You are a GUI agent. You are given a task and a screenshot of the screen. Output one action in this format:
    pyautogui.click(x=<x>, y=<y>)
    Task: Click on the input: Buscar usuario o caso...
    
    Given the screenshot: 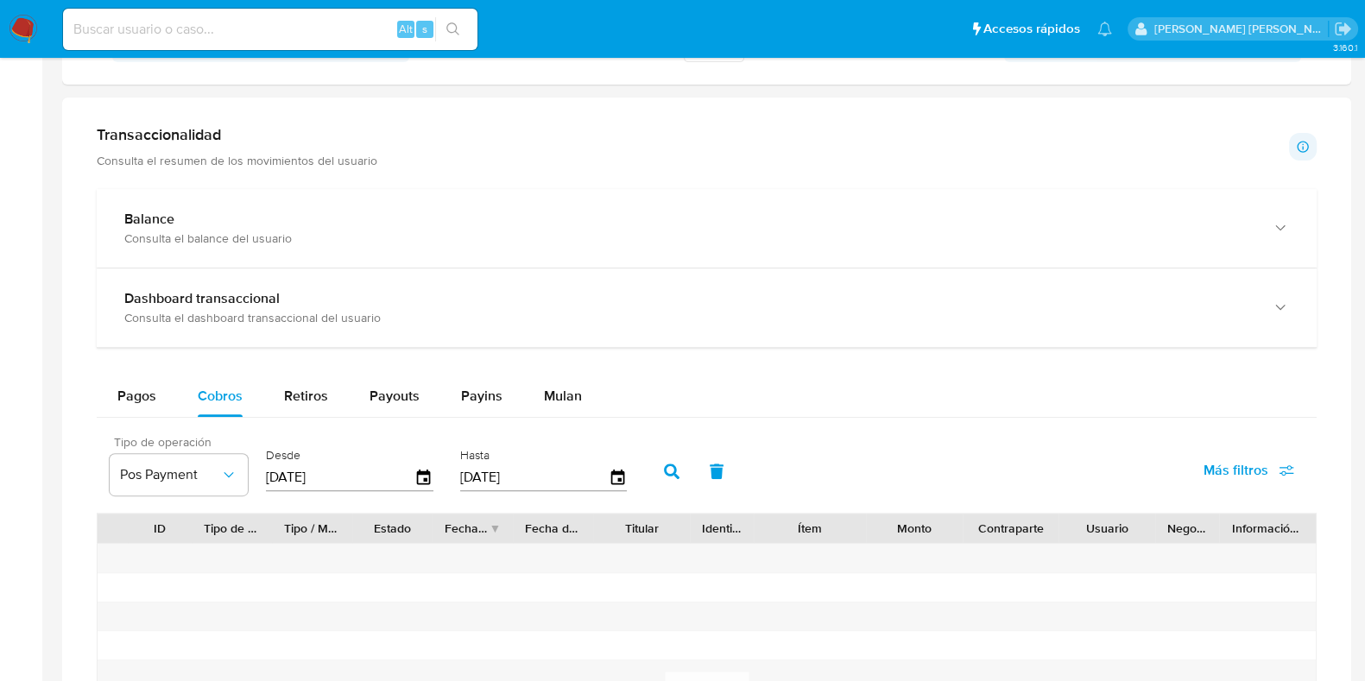 What is the action you would take?
    pyautogui.click(x=270, y=29)
    